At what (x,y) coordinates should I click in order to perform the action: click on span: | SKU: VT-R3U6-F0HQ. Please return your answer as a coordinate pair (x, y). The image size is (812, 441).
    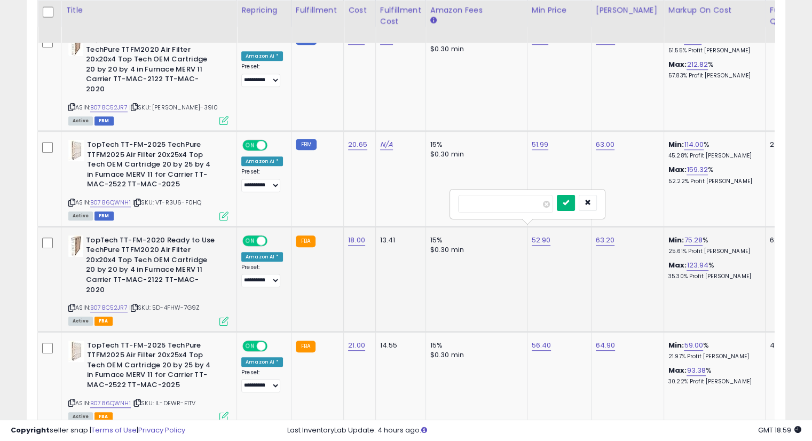
    Looking at the image, I should click on (167, 202).